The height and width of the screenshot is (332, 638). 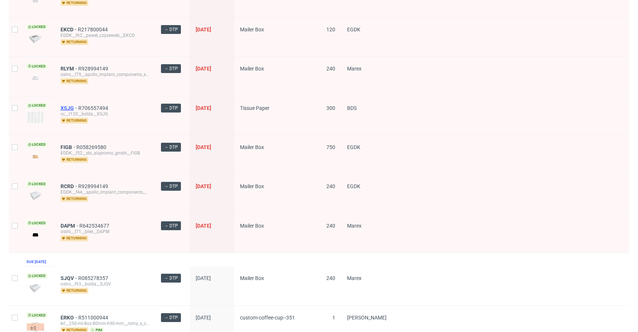 I want to click on a: FIGB, so click(x=68, y=147).